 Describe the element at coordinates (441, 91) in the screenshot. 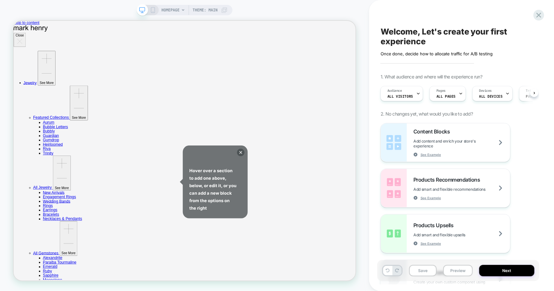

I see `span: Pages` at that location.